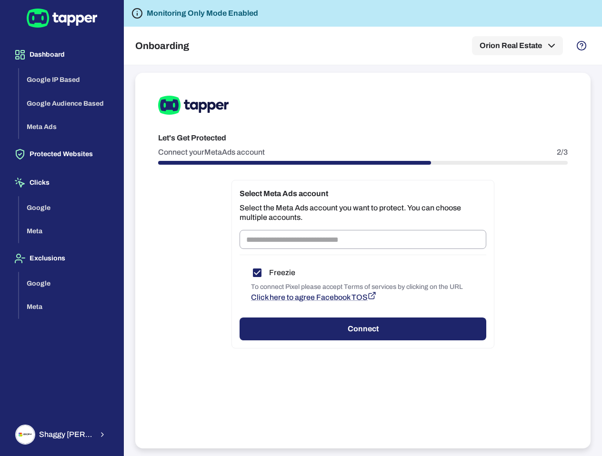 The image size is (602, 456). I want to click on button: Meta Ads, so click(67, 127).